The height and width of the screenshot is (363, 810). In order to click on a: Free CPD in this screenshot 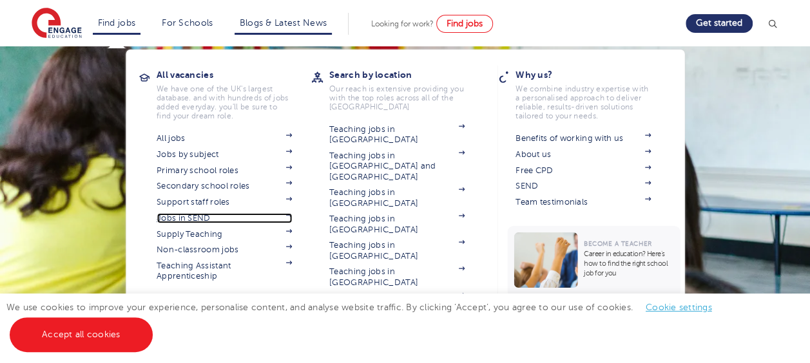, I will do `click(583, 171)`.